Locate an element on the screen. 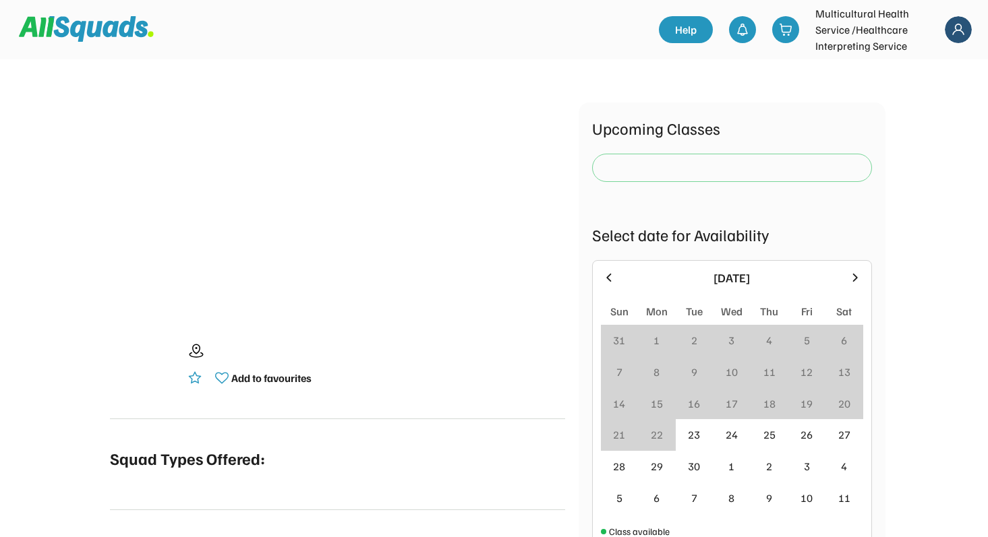  div: 25 is located at coordinates (769, 435).